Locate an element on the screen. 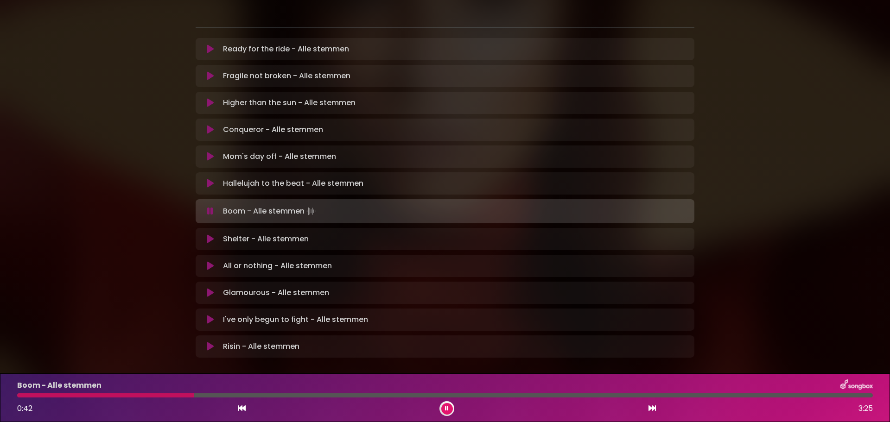 The image size is (890, 422). p: Glamourous - Alle stemmen is located at coordinates (276, 293).